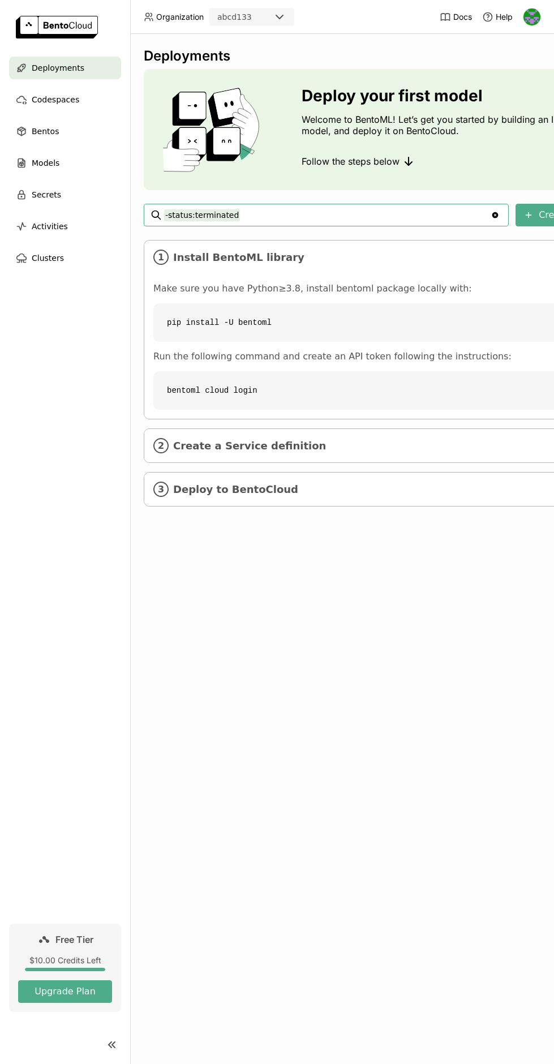  What do you see at coordinates (55, 100) in the screenshot?
I see `span: Codespaces` at bounding box center [55, 100].